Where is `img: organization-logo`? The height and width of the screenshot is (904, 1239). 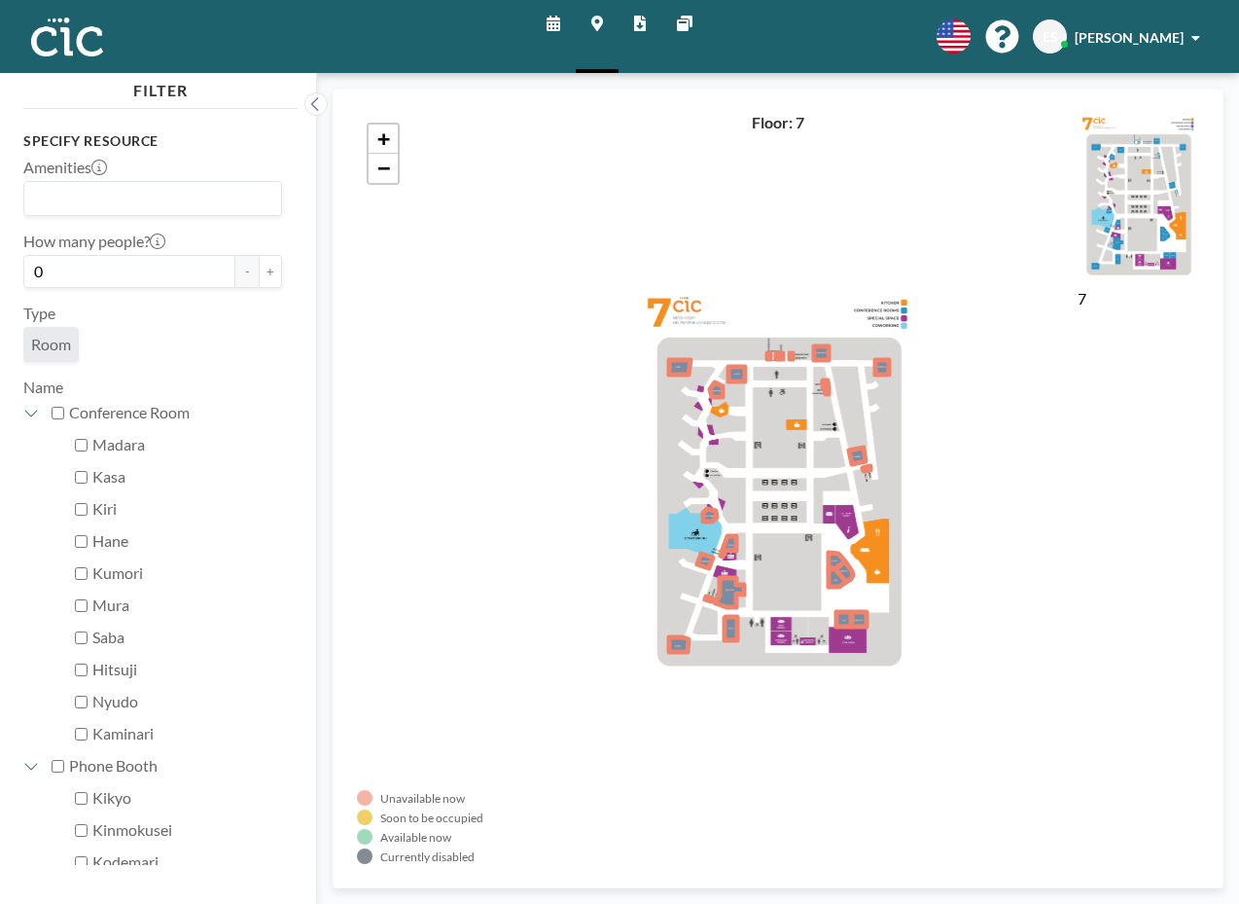
img: organization-logo is located at coordinates (67, 37).